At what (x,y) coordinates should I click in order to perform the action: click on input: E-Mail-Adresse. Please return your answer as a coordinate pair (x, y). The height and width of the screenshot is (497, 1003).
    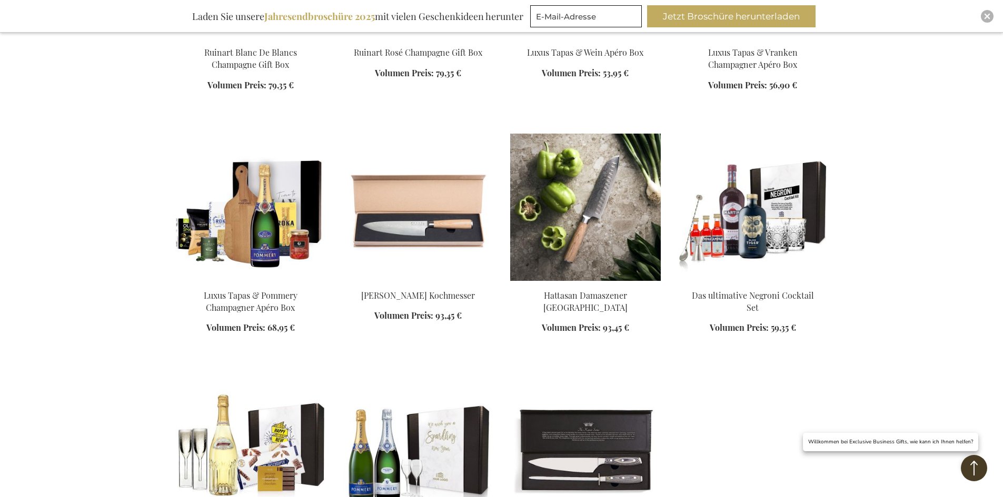
    Looking at the image, I should click on (586, 16).